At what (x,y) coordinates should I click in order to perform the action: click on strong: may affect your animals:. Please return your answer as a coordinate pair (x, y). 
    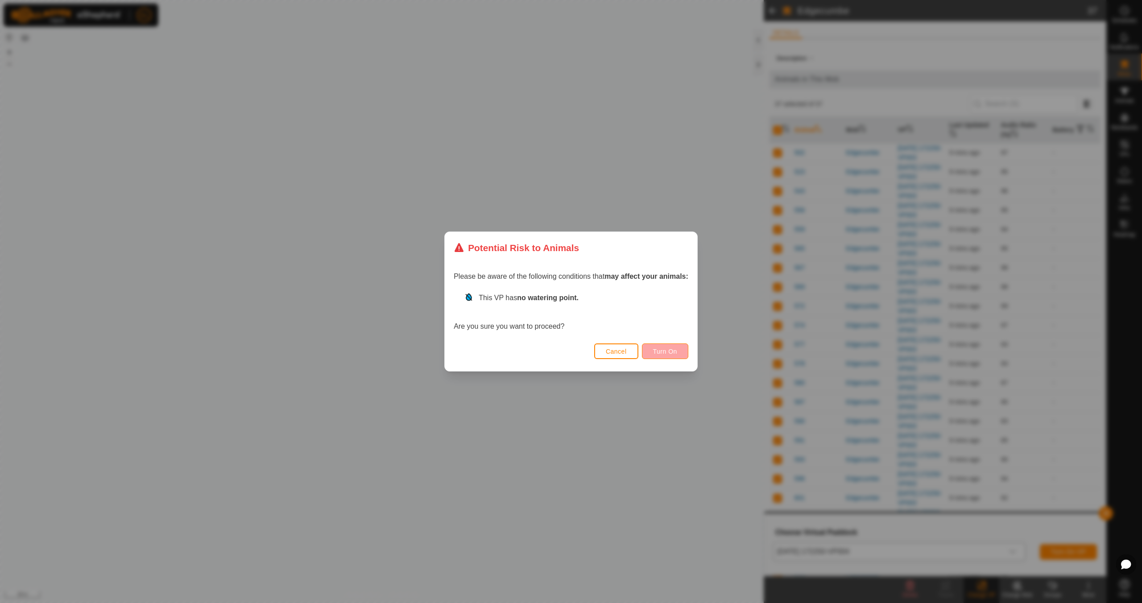
    Looking at the image, I should click on (646, 276).